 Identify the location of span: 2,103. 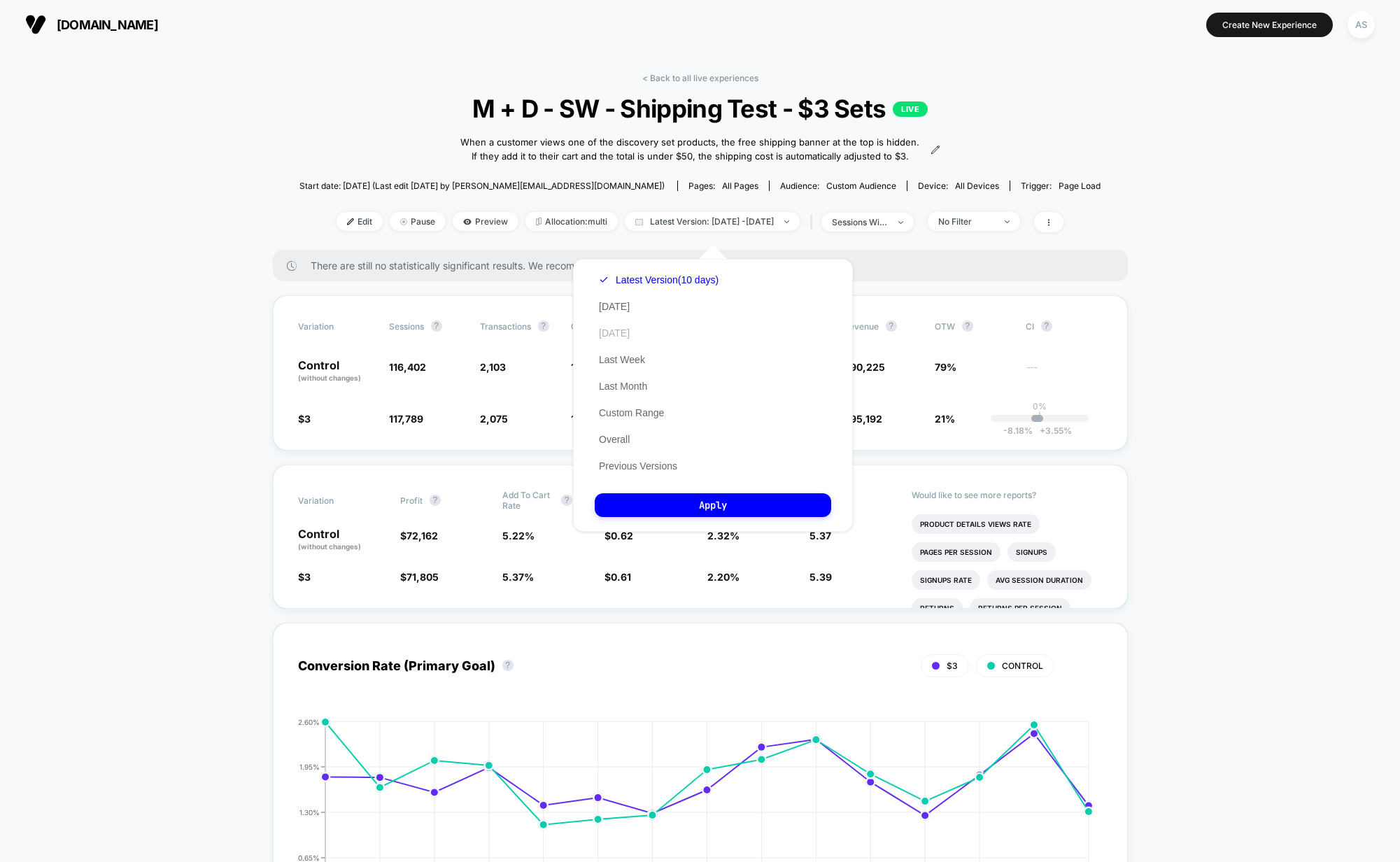
(493, 366).